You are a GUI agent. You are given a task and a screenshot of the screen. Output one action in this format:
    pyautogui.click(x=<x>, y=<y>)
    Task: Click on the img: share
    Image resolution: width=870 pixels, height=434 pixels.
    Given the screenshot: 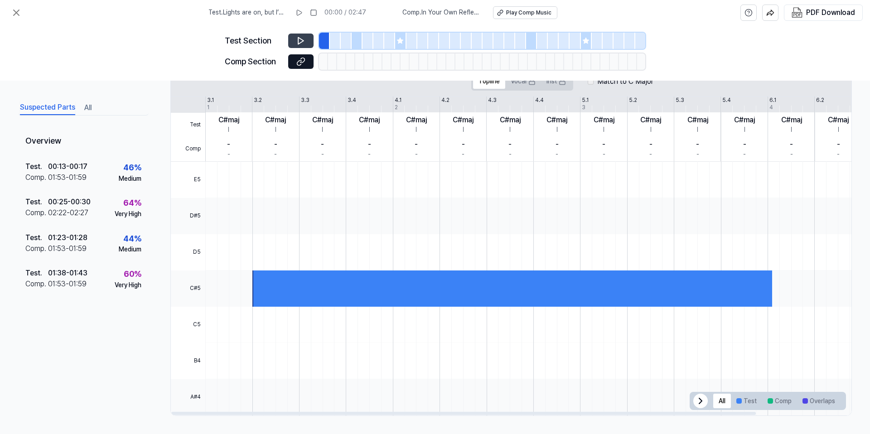 What is the action you would take?
    pyautogui.click(x=770, y=13)
    